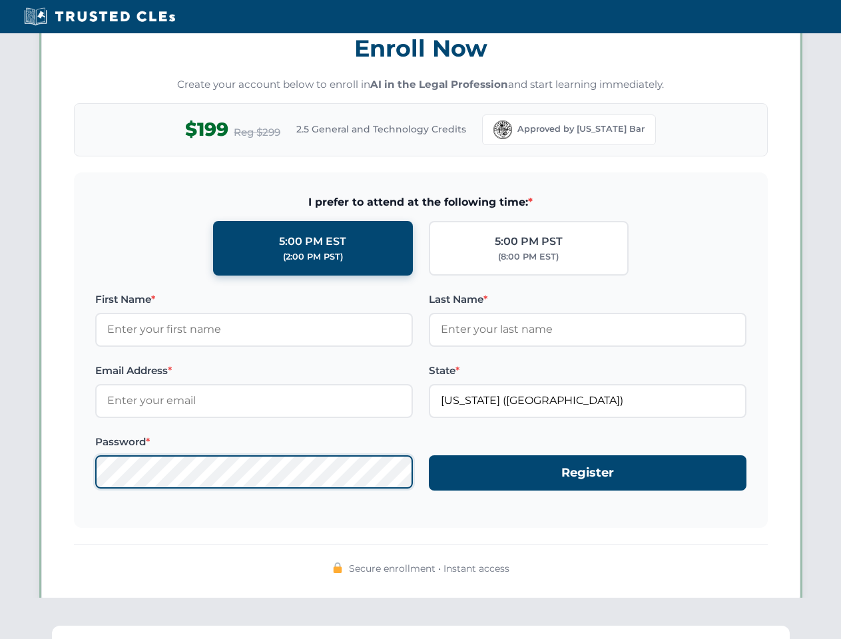  Describe the element at coordinates (421, 202) in the screenshot. I see `span: I prefer to attend at the following time:` at that location.